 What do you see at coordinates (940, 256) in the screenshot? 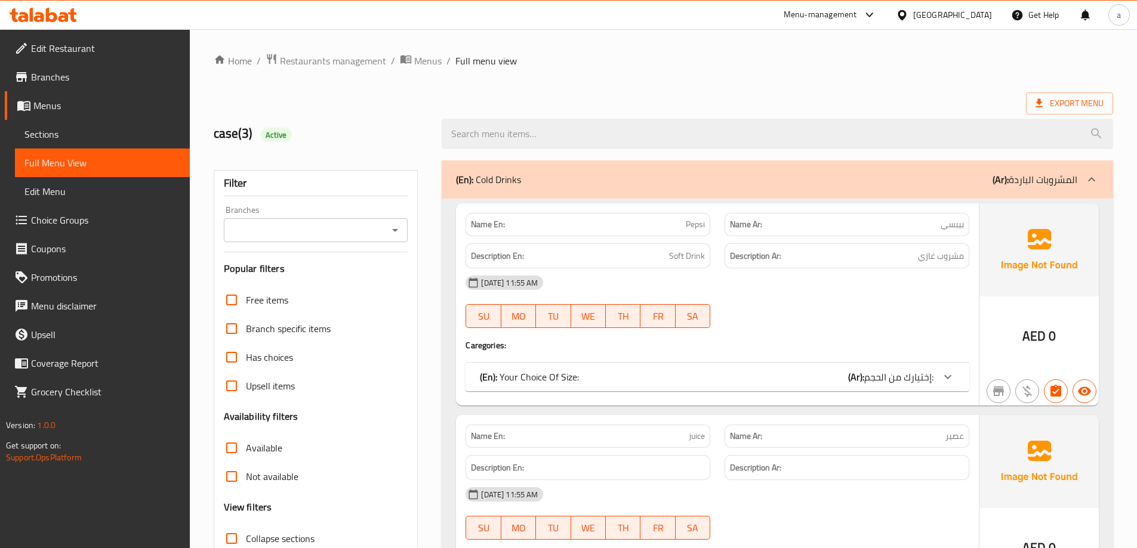
I see `span: مشروب غازي` at bounding box center [940, 256].